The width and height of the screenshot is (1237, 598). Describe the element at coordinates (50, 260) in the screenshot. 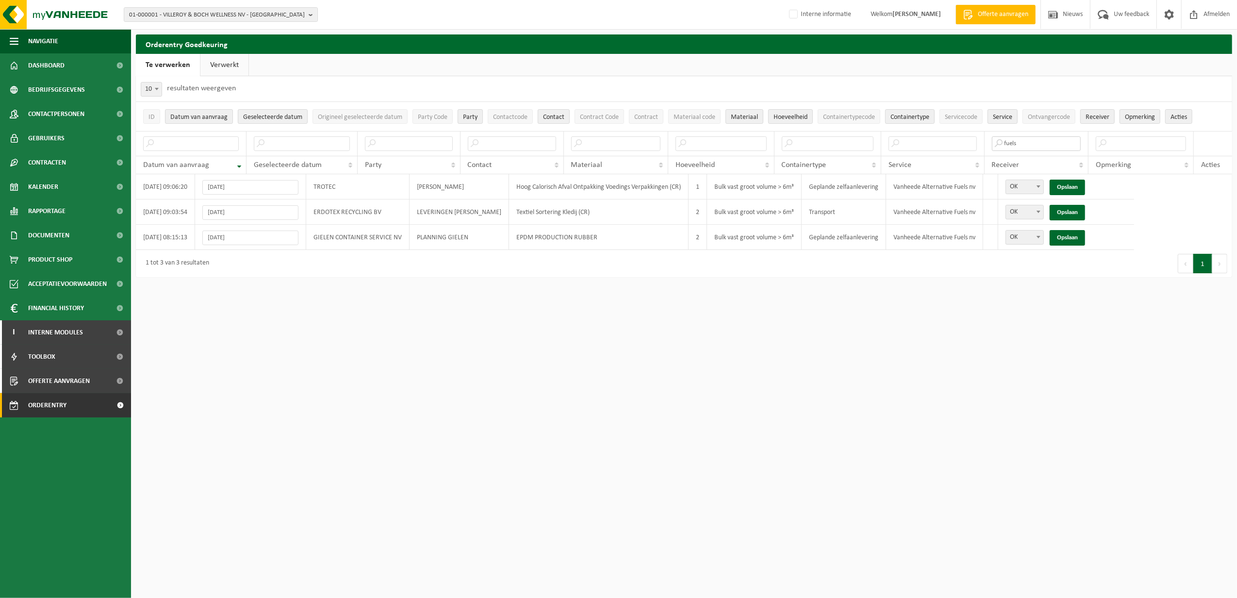

I see `span: Product Shop` at that location.